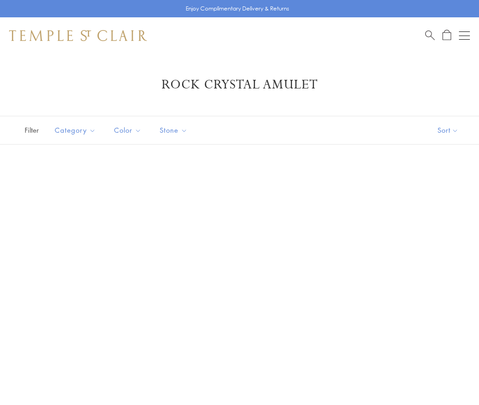  I want to click on button: Stone, so click(173, 130).